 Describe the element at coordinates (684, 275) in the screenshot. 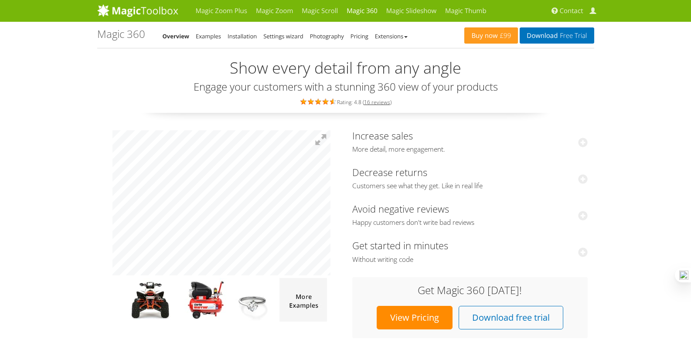

I see `img: one_i.png` at that location.